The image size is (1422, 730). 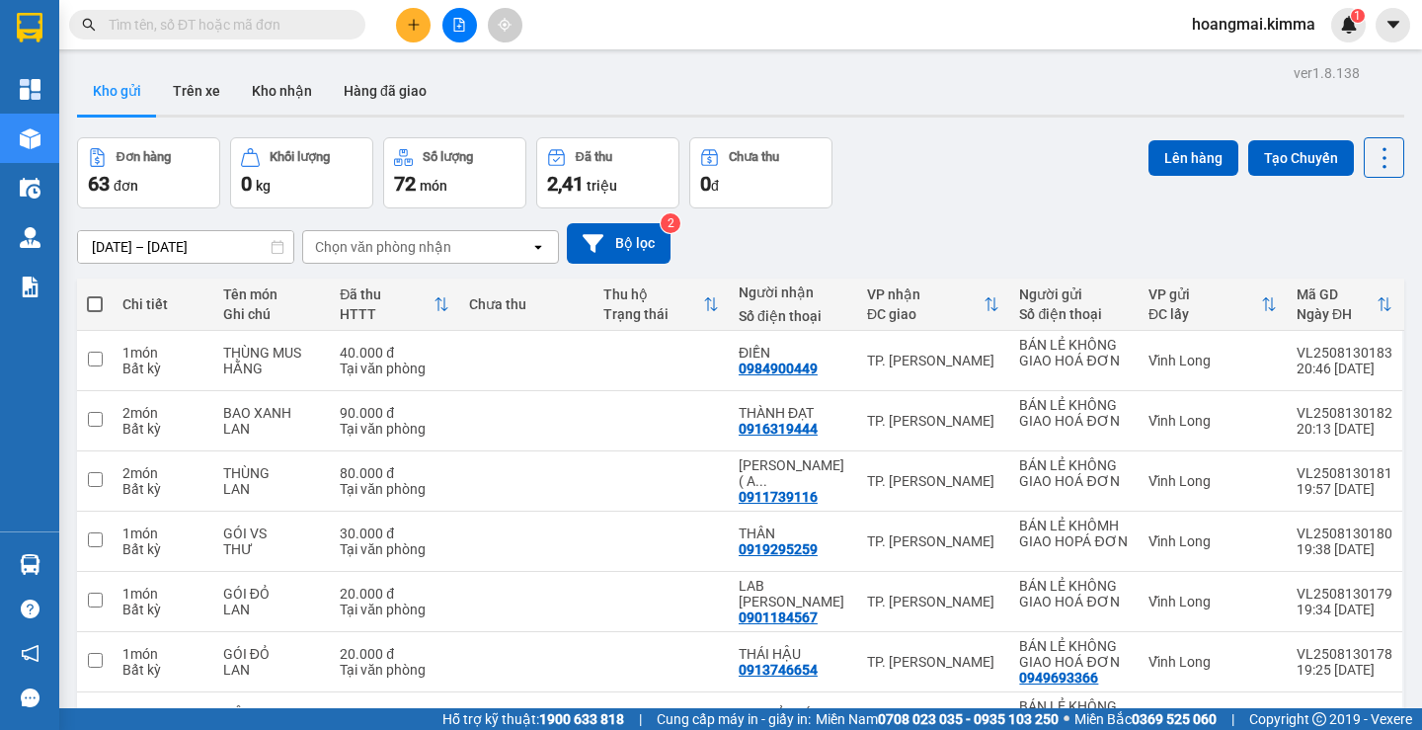 I want to click on img: icon-new-feature, so click(x=1349, y=25).